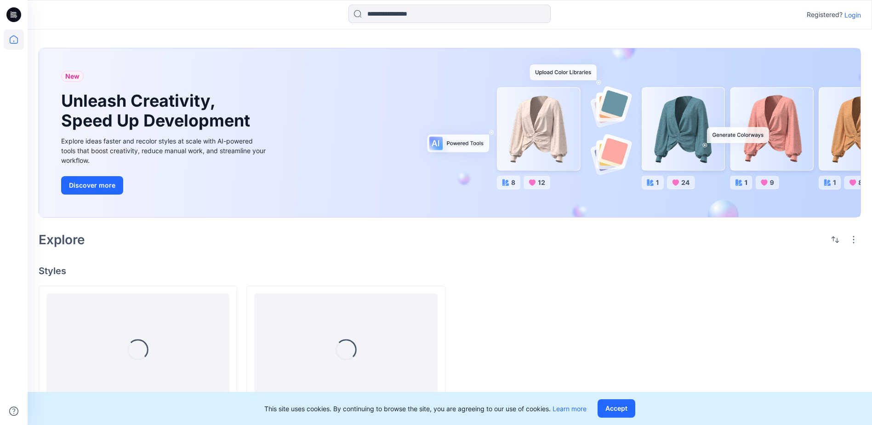 The width and height of the screenshot is (872, 425). I want to click on button: Accept, so click(617, 408).